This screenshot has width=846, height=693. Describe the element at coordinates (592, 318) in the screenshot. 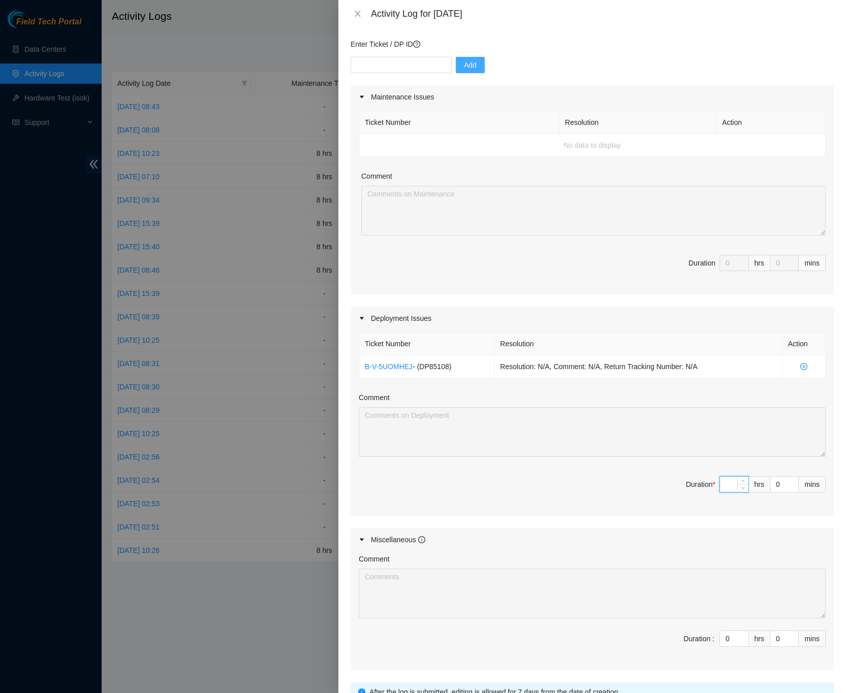

I see `div: Deployment Issues` at that location.